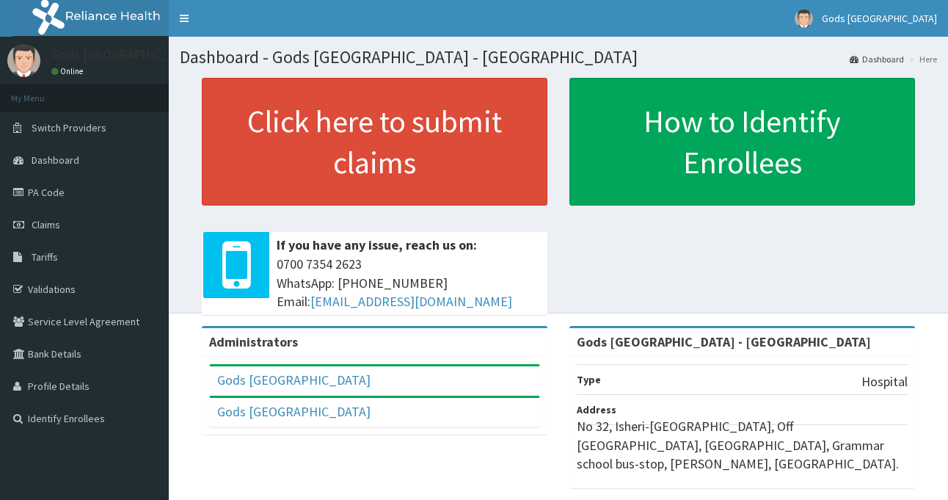 This screenshot has width=948, height=500. Describe the element at coordinates (45, 225) in the screenshot. I see `span: Claims` at that location.